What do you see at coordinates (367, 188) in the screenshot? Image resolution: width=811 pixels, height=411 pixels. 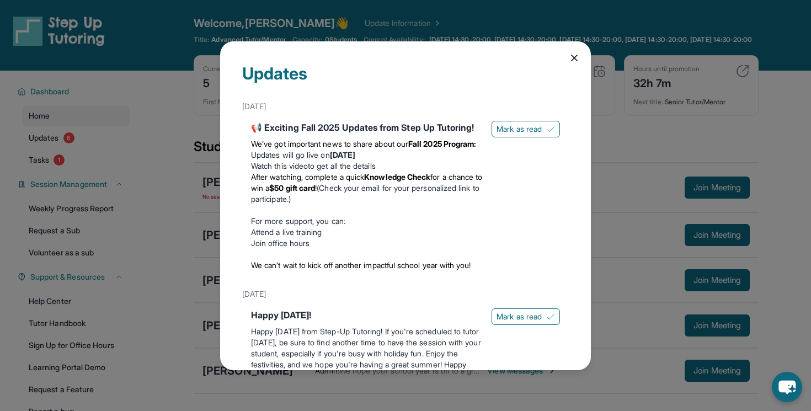 I see `li: (Check your email for your personalized link to participate.)` at bounding box center [367, 188].